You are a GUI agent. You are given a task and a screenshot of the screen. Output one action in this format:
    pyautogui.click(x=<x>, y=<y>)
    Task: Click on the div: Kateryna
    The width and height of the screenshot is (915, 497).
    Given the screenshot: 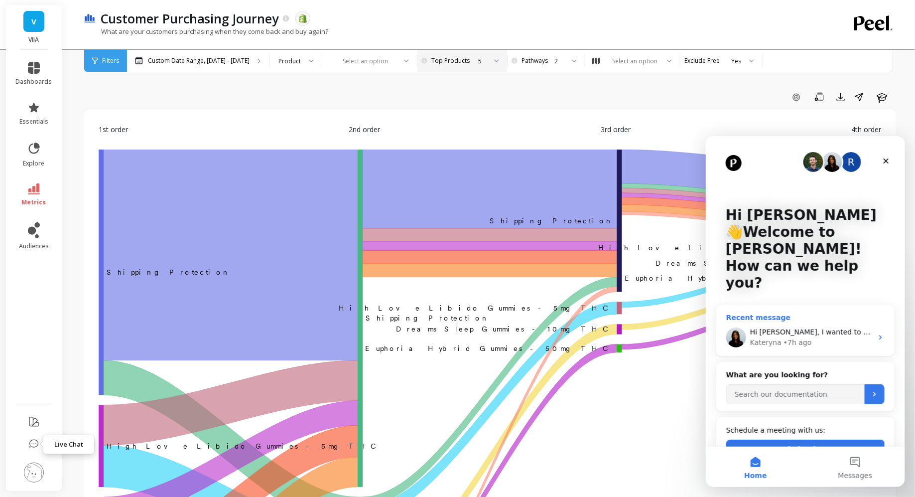 What is the action you would take?
    pyautogui.click(x=60, y=206)
    